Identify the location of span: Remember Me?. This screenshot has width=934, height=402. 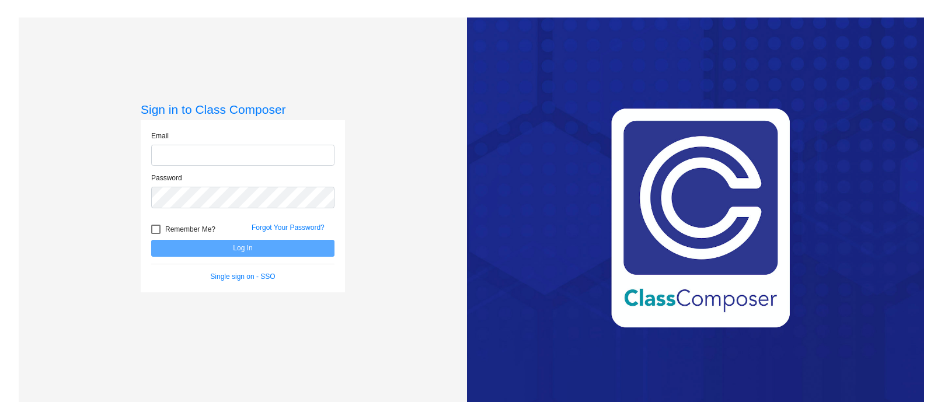
(190, 229).